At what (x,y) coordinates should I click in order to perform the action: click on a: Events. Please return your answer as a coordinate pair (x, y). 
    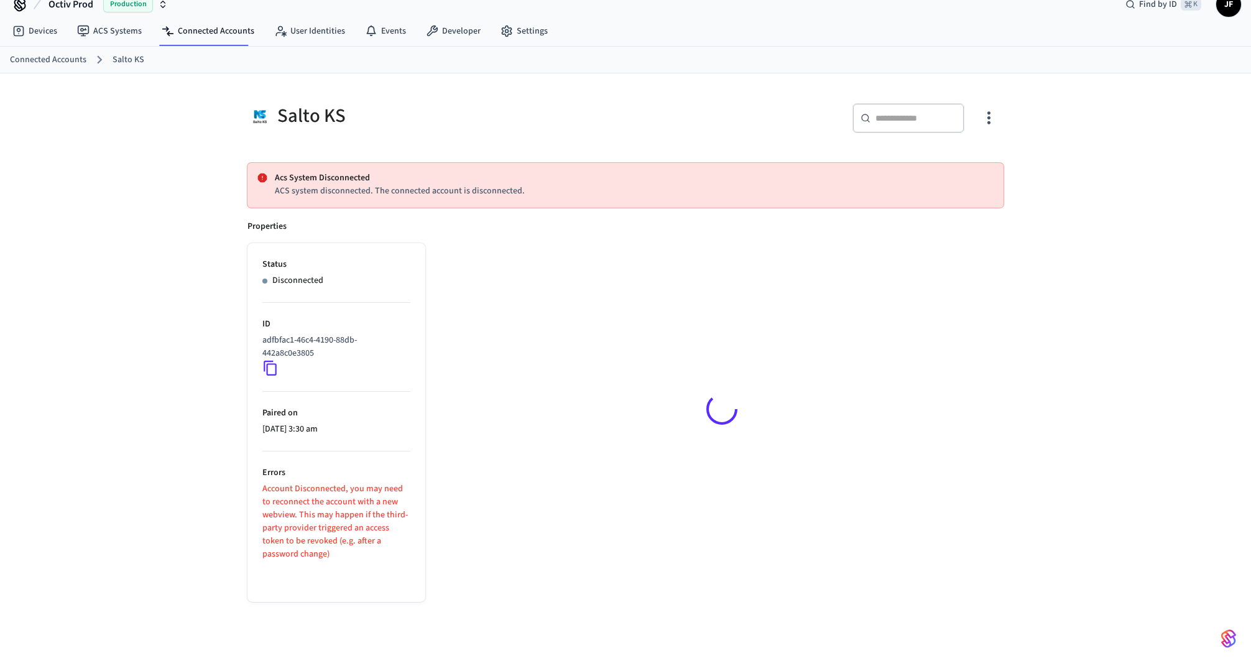
    Looking at the image, I should click on (385, 31).